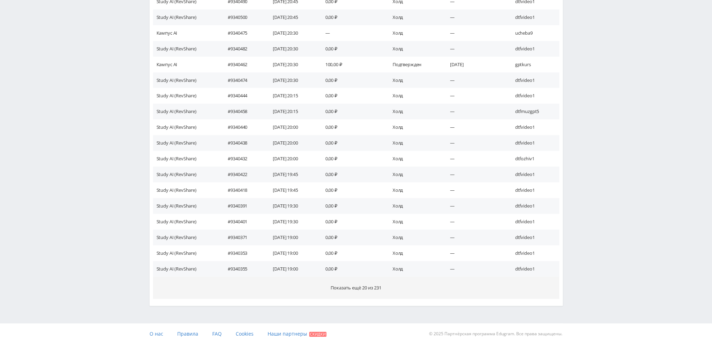  I want to click on td: #9340458, so click(243, 111).